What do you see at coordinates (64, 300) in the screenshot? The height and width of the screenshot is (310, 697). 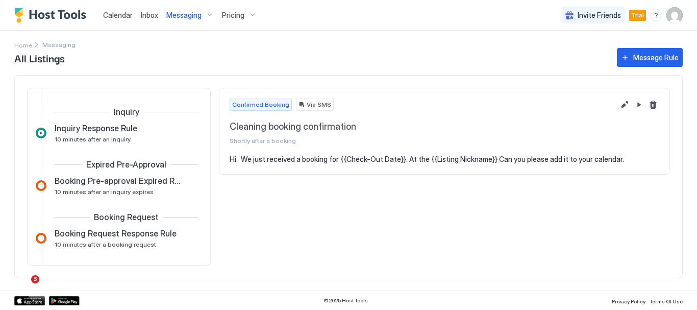 I see `a: Google Play Store` at bounding box center [64, 300].